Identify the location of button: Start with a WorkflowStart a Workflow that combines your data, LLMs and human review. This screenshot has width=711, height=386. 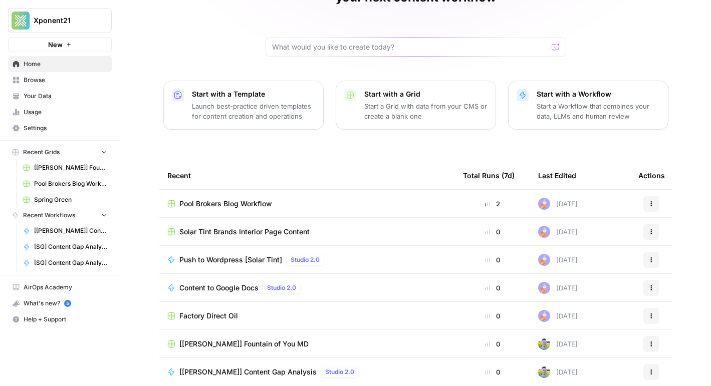
(588, 105).